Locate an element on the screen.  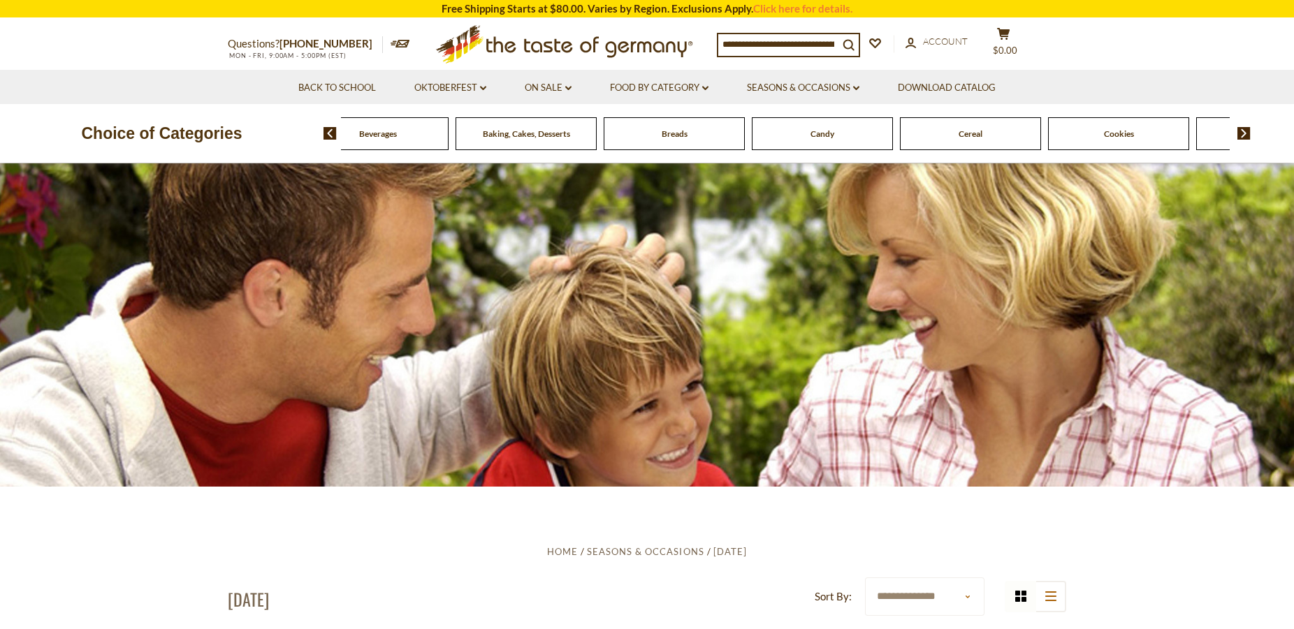
span: Cereal is located at coordinates (970, 133).